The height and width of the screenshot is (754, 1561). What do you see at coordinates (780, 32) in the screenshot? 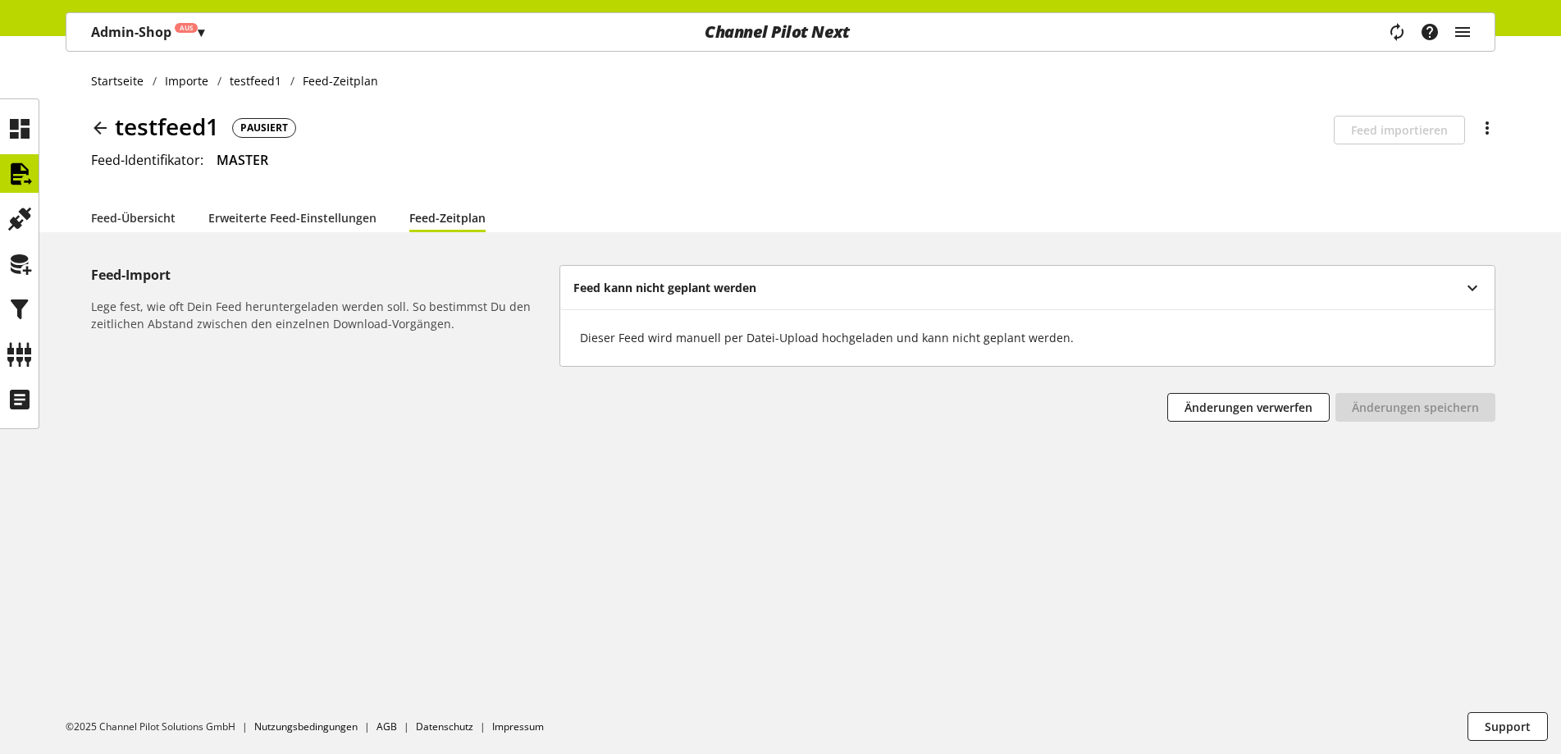
I see `nav: main navigation` at bounding box center [780, 32].